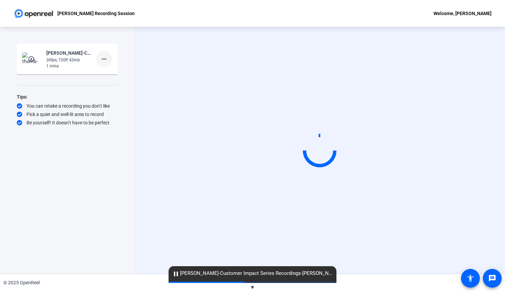 This screenshot has width=505, height=291. What do you see at coordinates (492, 279) in the screenshot?
I see `mat-icon: message` at bounding box center [492, 279].